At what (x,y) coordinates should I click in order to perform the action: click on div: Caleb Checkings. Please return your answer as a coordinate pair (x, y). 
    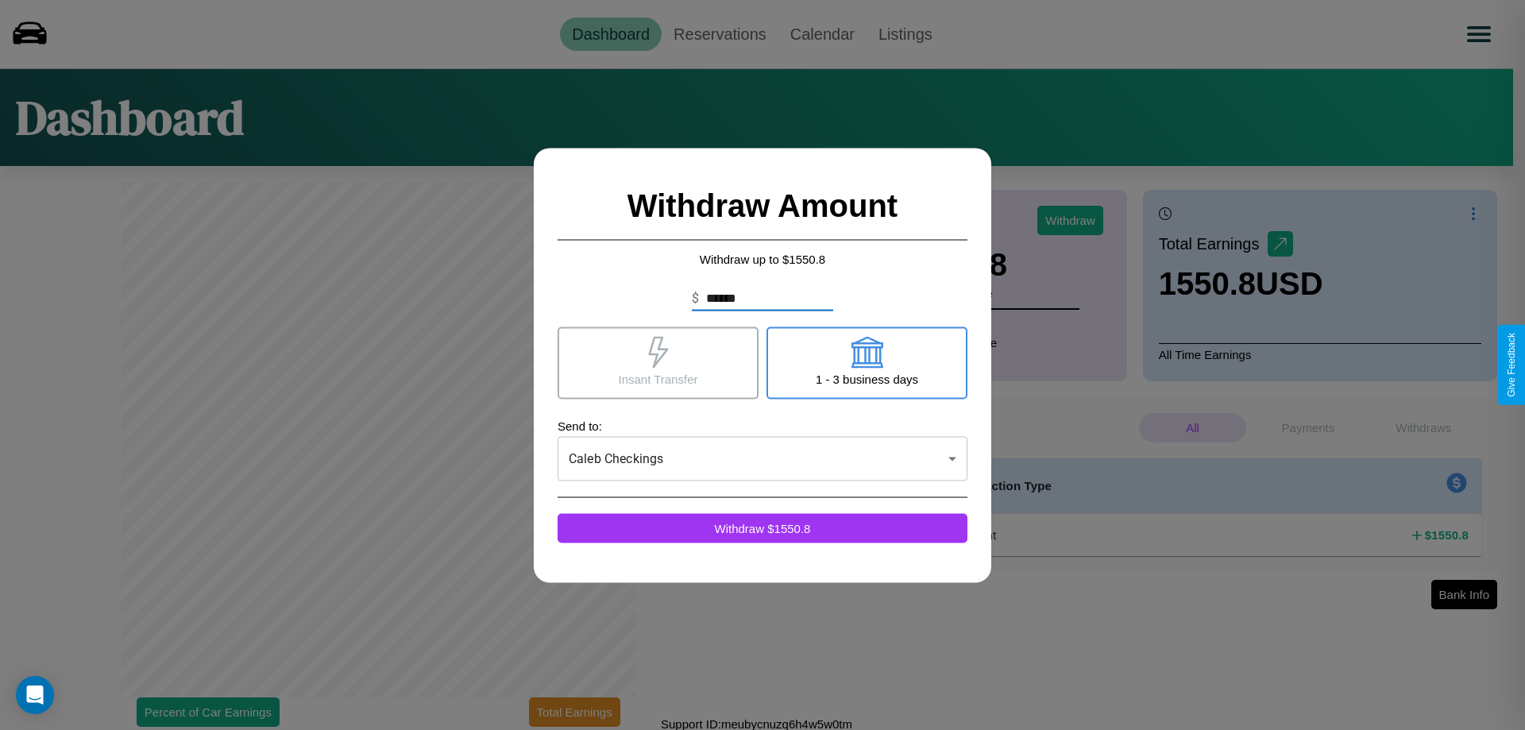
    Looking at the image, I should click on (763, 458).